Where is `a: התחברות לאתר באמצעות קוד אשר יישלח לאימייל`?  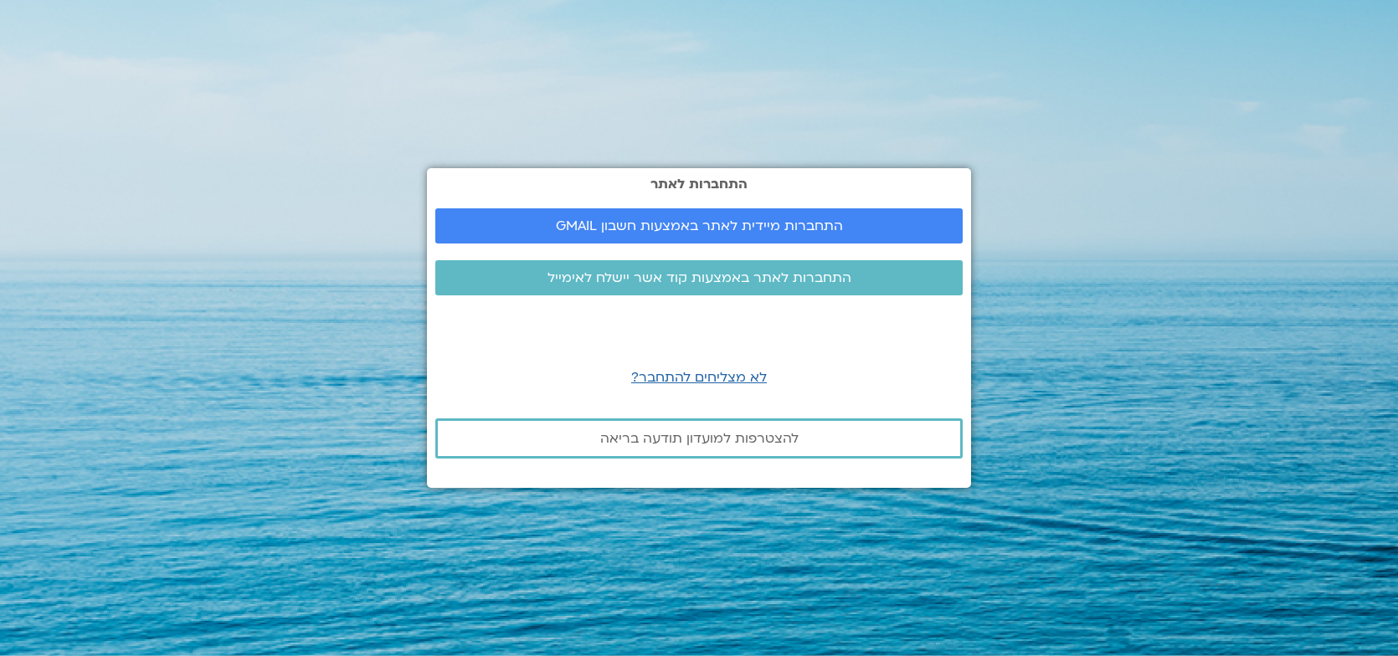 a: התחברות לאתר באמצעות קוד אשר יישלח לאימייל is located at coordinates (699, 278).